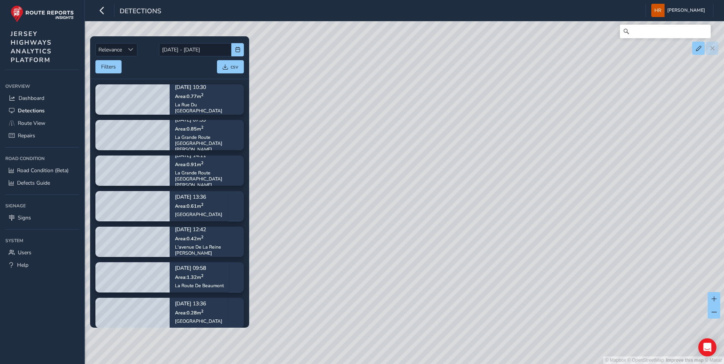 The height and width of the screenshot is (364, 724). What do you see at coordinates (108, 67) in the screenshot?
I see `button: Filters` at bounding box center [108, 67].